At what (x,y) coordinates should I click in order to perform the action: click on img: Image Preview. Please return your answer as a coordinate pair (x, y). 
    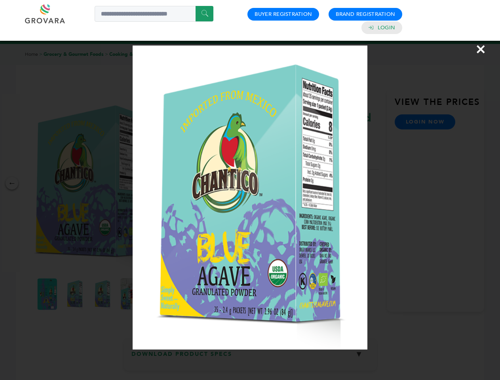
    Looking at the image, I should click on (250, 198).